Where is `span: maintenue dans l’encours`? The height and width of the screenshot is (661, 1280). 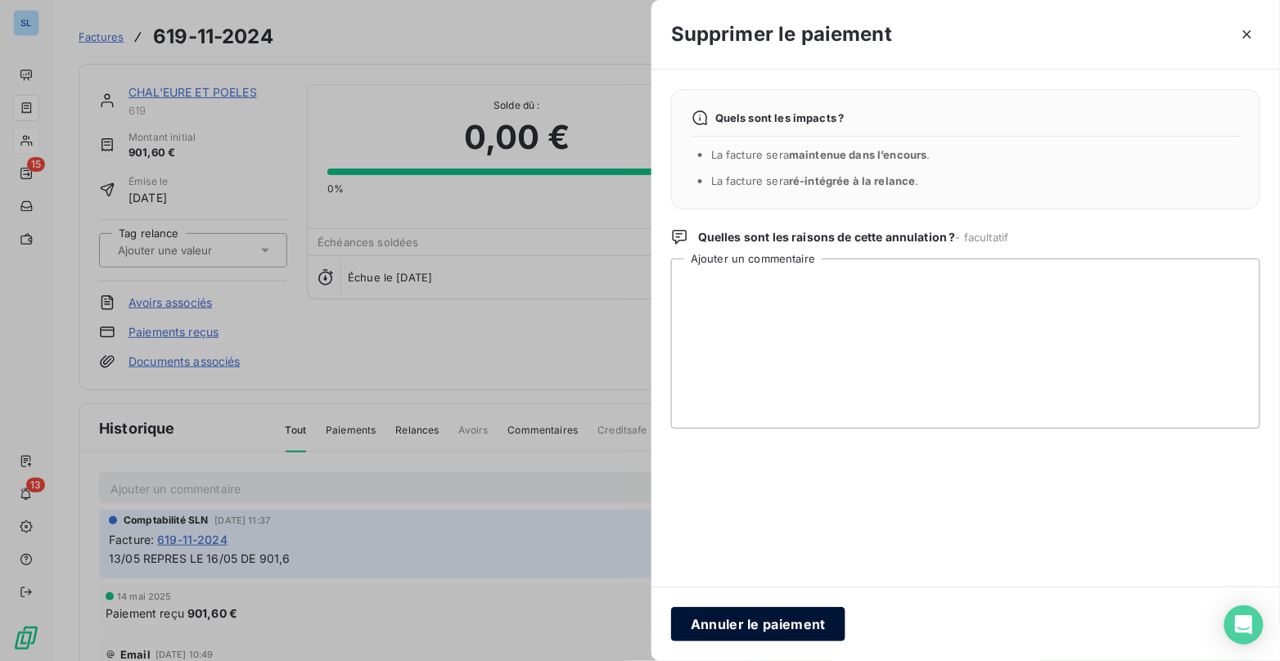 span: maintenue dans l’encours is located at coordinates (858, 155).